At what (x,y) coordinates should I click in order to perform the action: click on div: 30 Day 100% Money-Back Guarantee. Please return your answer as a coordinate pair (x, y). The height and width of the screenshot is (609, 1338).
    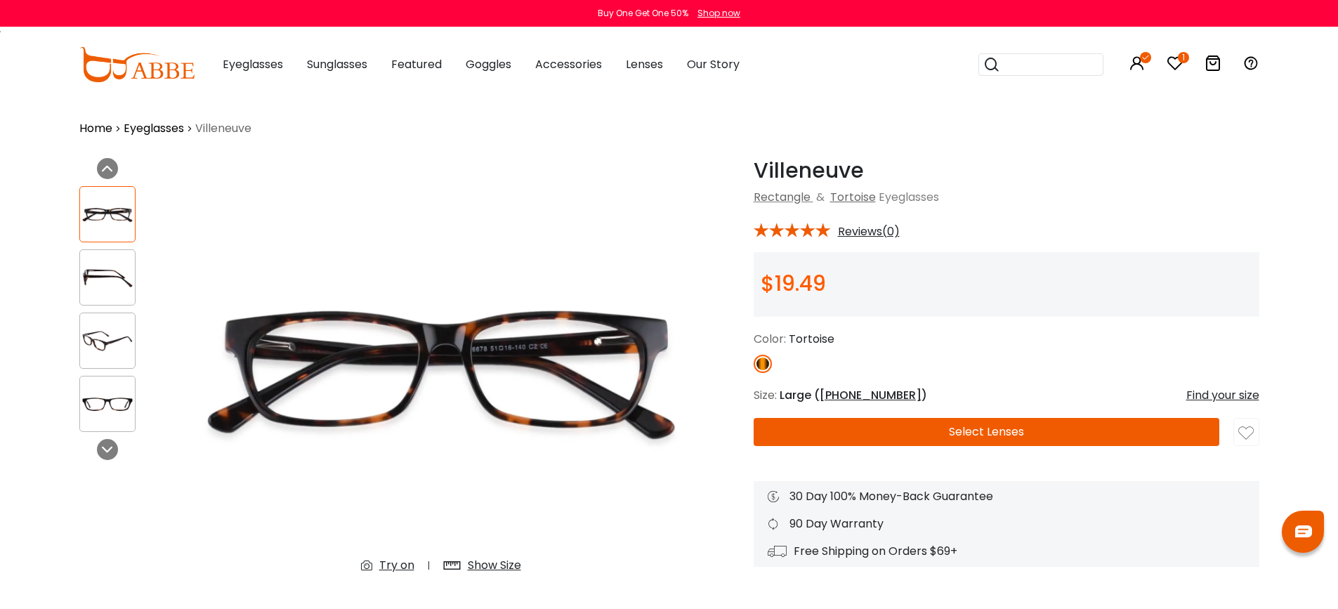
    Looking at the image, I should click on (1007, 497).